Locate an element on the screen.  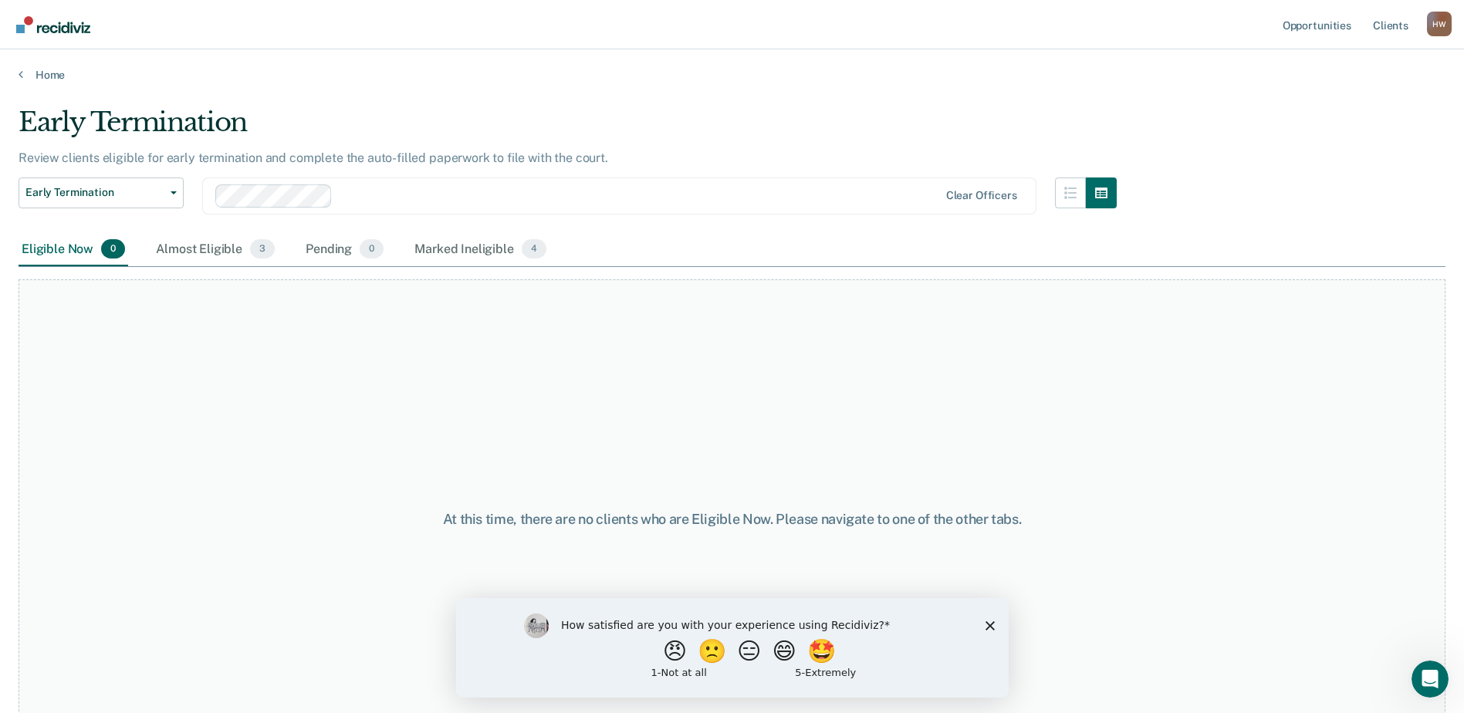
button: 5 is located at coordinates (367, 53).